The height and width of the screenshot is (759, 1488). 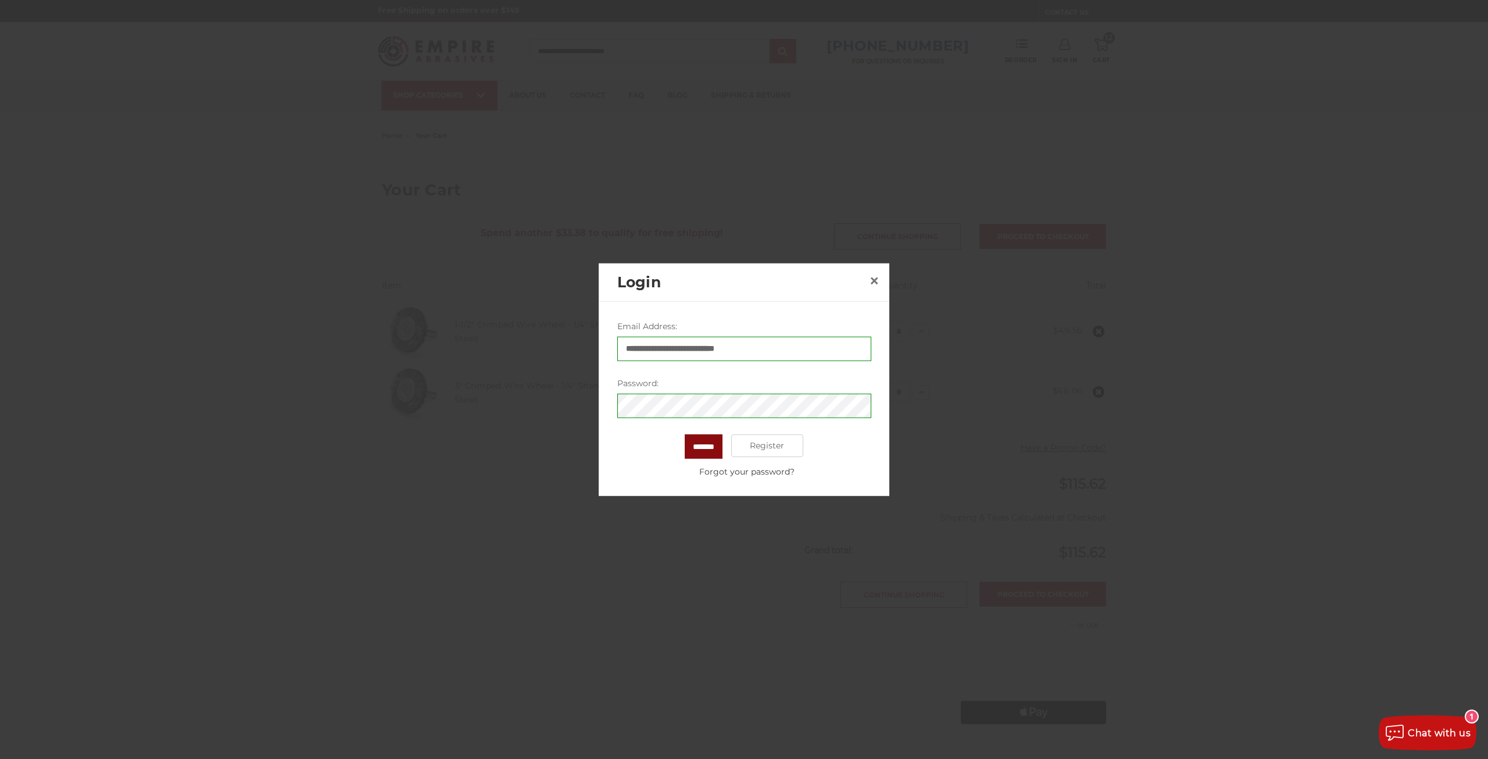 What do you see at coordinates (747, 471) in the screenshot?
I see `a: Forgot your password?` at bounding box center [747, 471].